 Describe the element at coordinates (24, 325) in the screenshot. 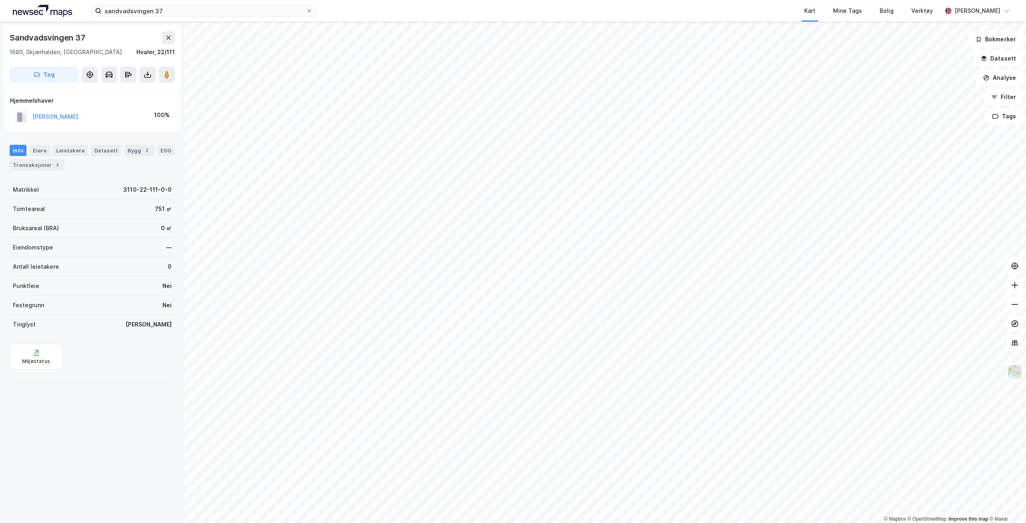

I see `div: Tinglyst` at that location.